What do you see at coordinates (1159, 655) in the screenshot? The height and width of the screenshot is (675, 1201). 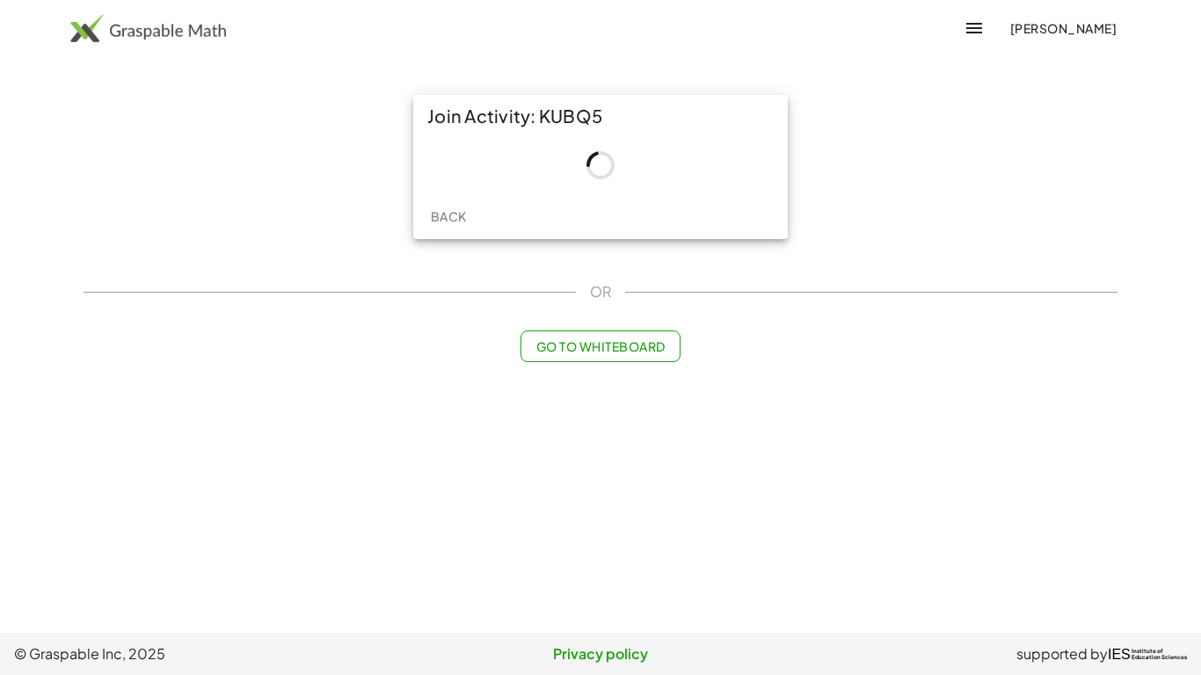 I see `span: Institute of Education Sciences` at bounding box center [1159, 655].